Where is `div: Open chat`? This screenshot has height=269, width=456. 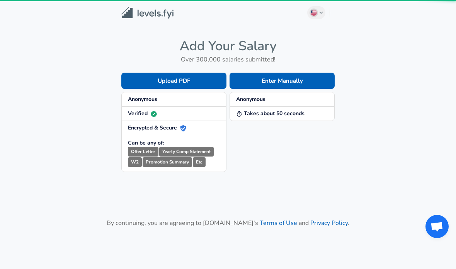
div: Open chat is located at coordinates (437, 226).